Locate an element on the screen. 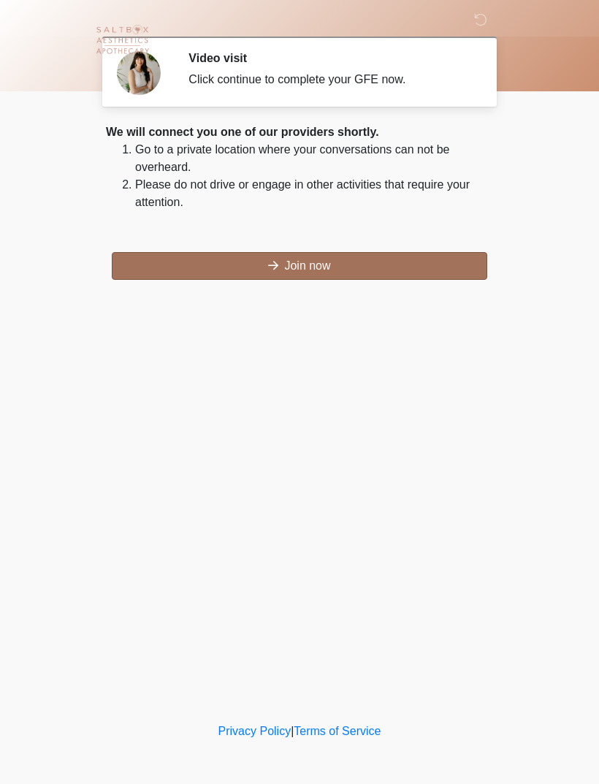 The width and height of the screenshot is (599, 784). a: Terms of Service is located at coordinates (337, 731).